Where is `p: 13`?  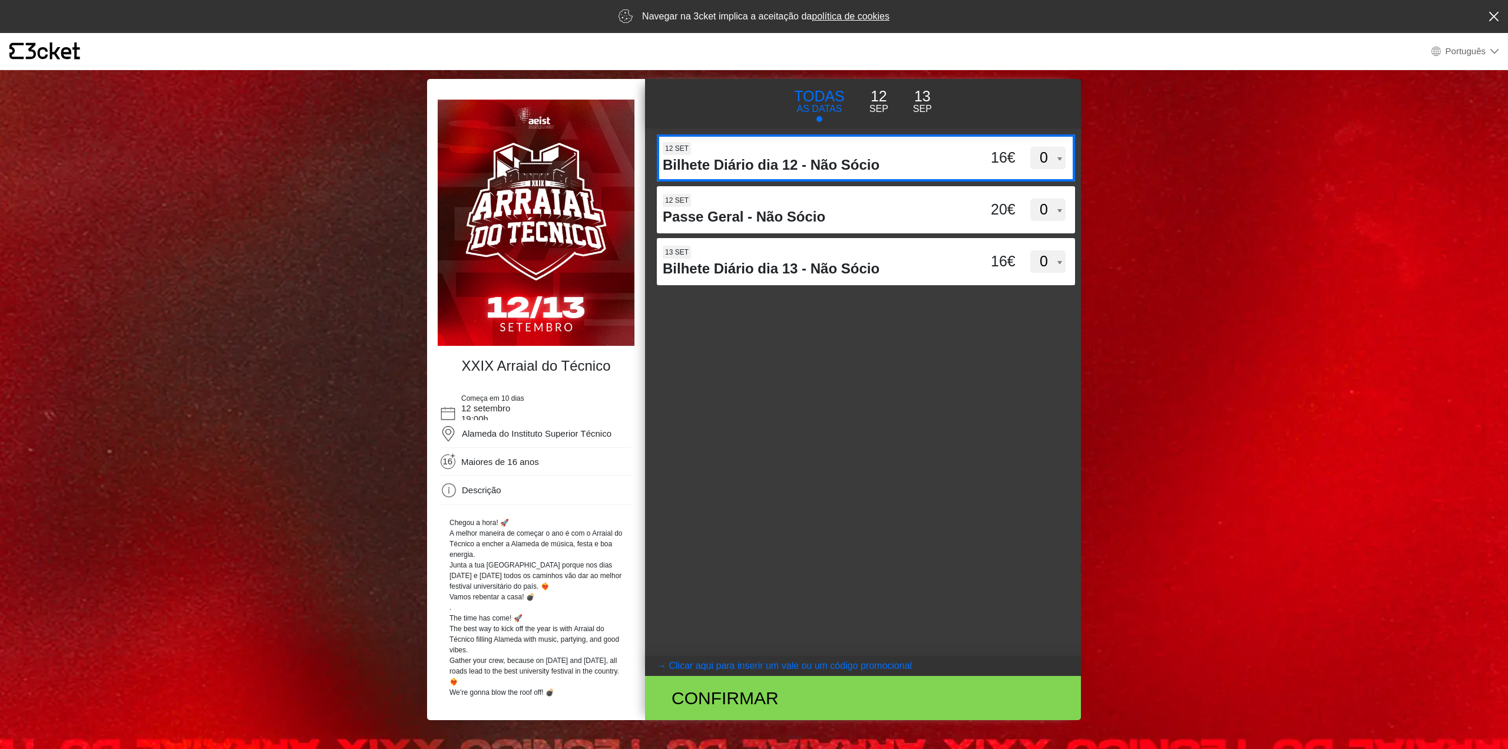
p: 13 is located at coordinates (922, 97).